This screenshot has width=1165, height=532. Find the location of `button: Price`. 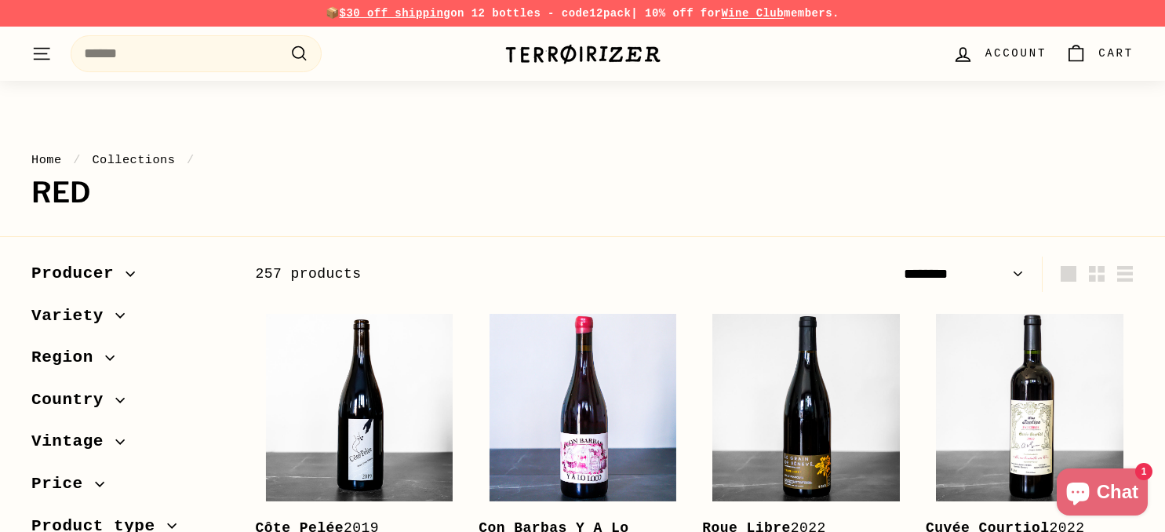

button: Price is located at coordinates (130, 488).